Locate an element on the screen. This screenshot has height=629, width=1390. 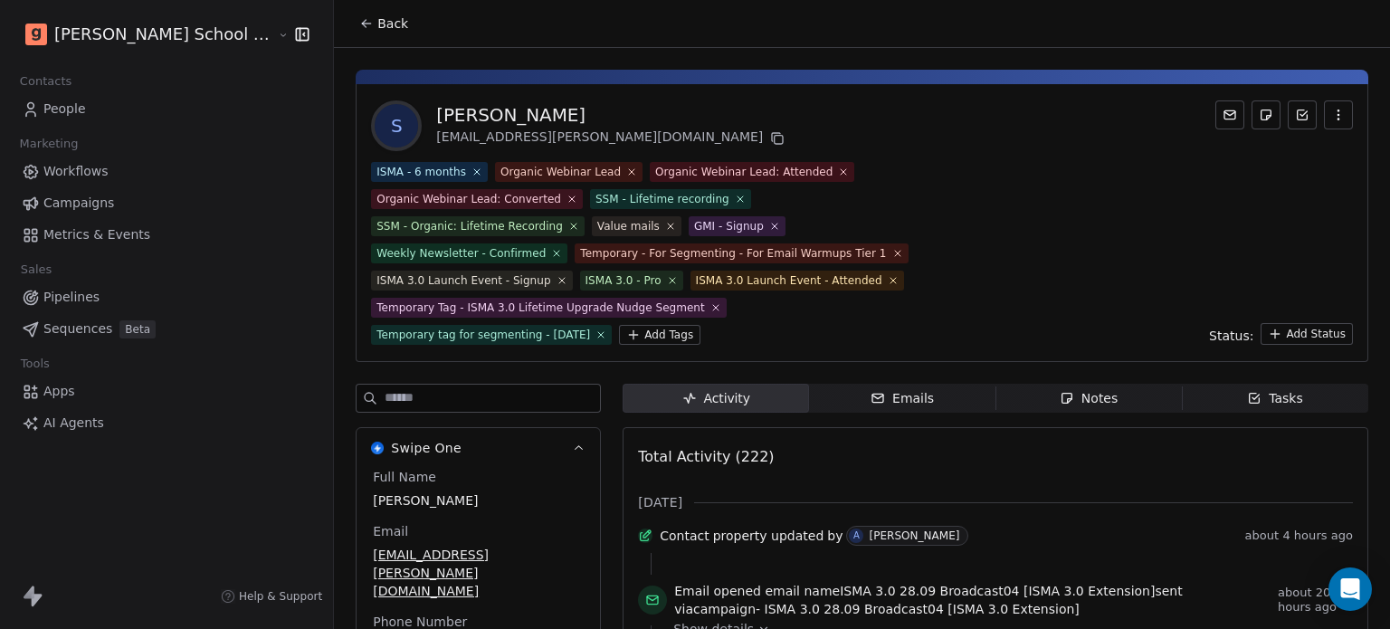
div: Notes is located at coordinates (1089, 398).